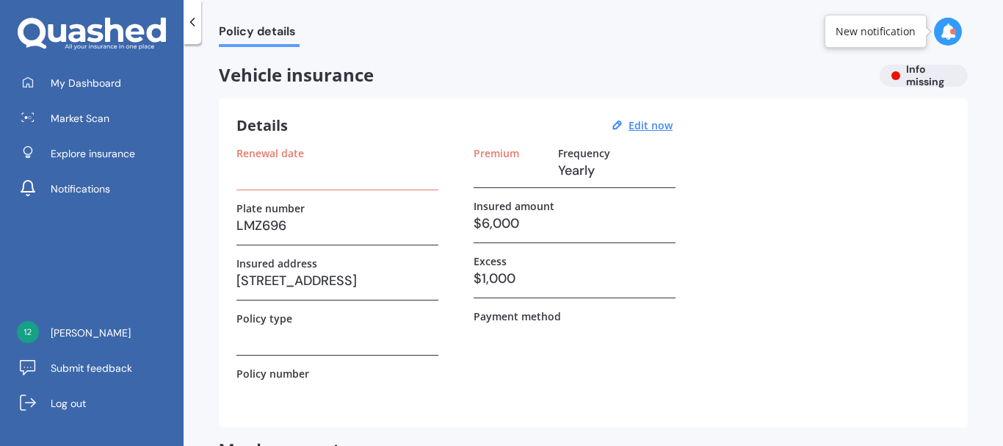 Image resolution: width=1003 pixels, height=446 pixels. What do you see at coordinates (97, 118) in the screenshot?
I see `a: Market Scan` at bounding box center [97, 118].